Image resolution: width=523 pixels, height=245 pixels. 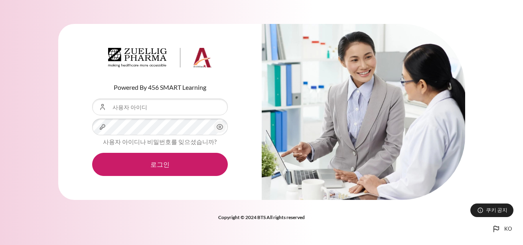 What do you see at coordinates (508, 229) in the screenshot?
I see `span: ko` at bounding box center [508, 229].